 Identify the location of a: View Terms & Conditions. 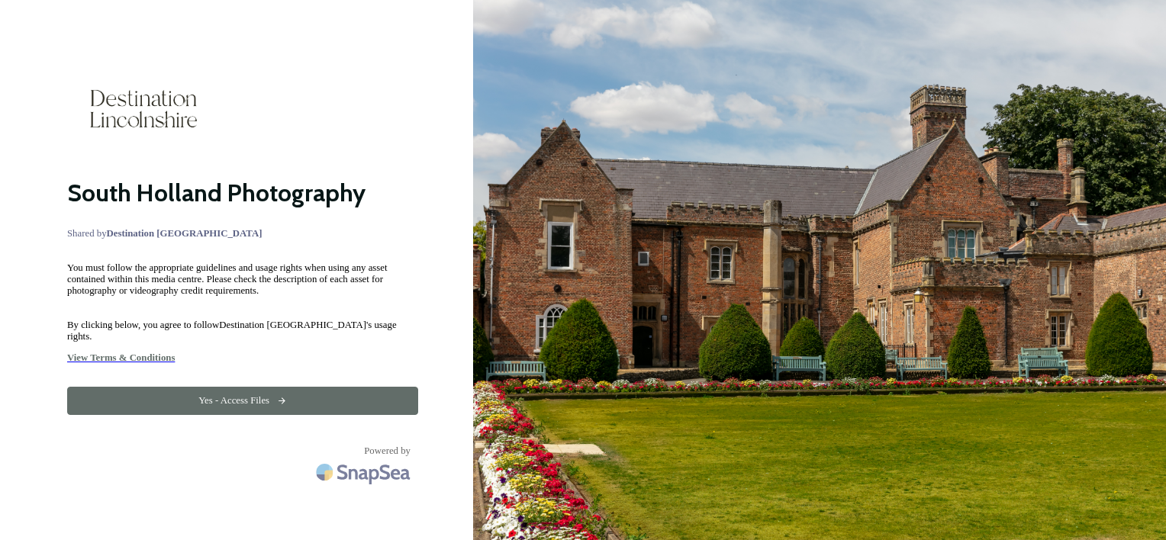
(243, 357).